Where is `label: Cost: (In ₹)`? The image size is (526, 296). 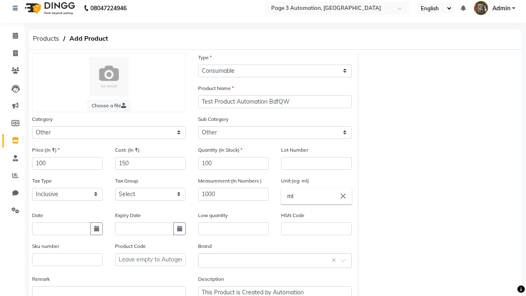
label: Cost: (In ₹) is located at coordinates (127, 150).